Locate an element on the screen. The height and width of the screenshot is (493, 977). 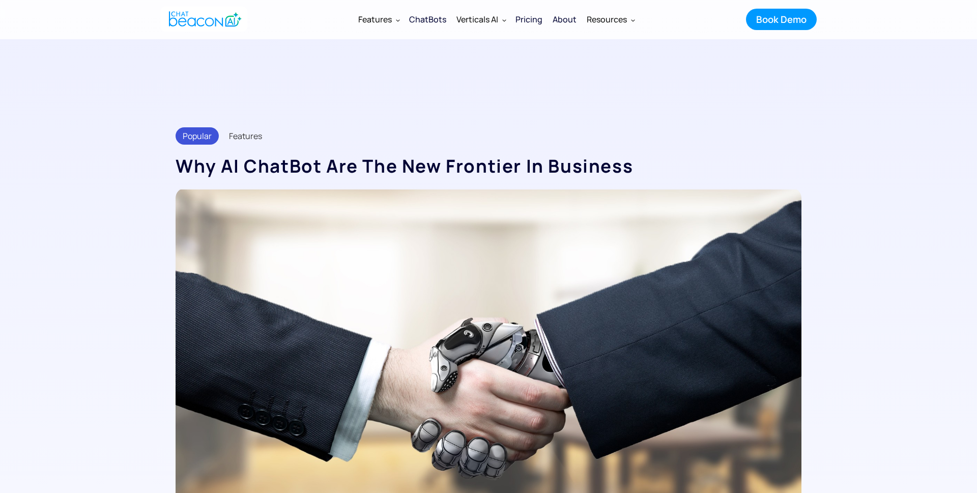
div: Popular is located at coordinates (197, 136).